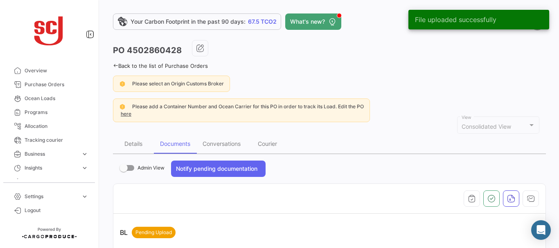 The width and height of the screenshot is (559, 248). Describe the element at coordinates (49, 99) in the screenshot. I see `a: Ocean Loads` at that location.